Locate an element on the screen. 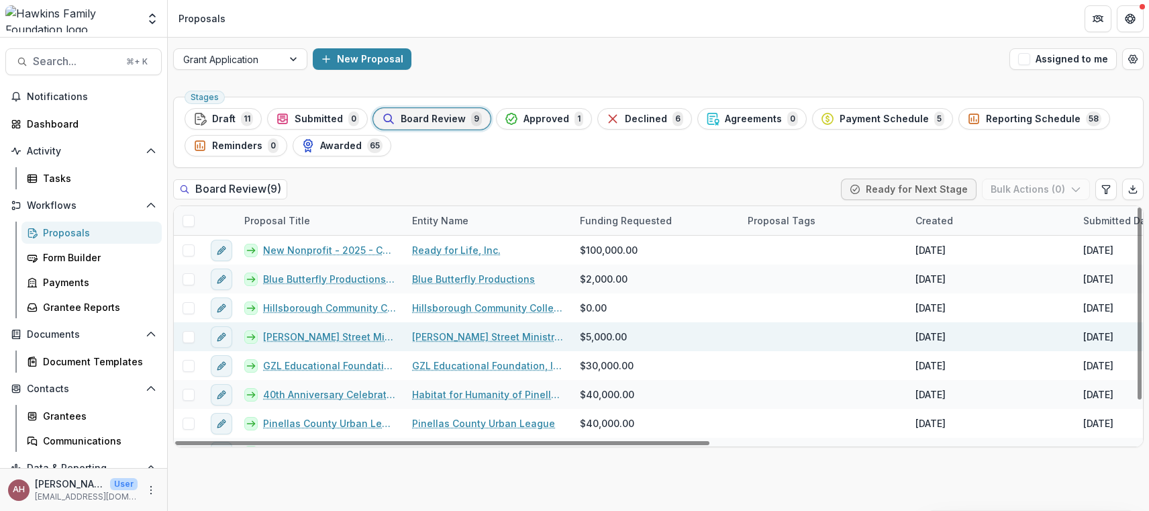 The height and width of the screenshot is (511, 1149). span: $2,000.00 is located at coordinates (603, 278).